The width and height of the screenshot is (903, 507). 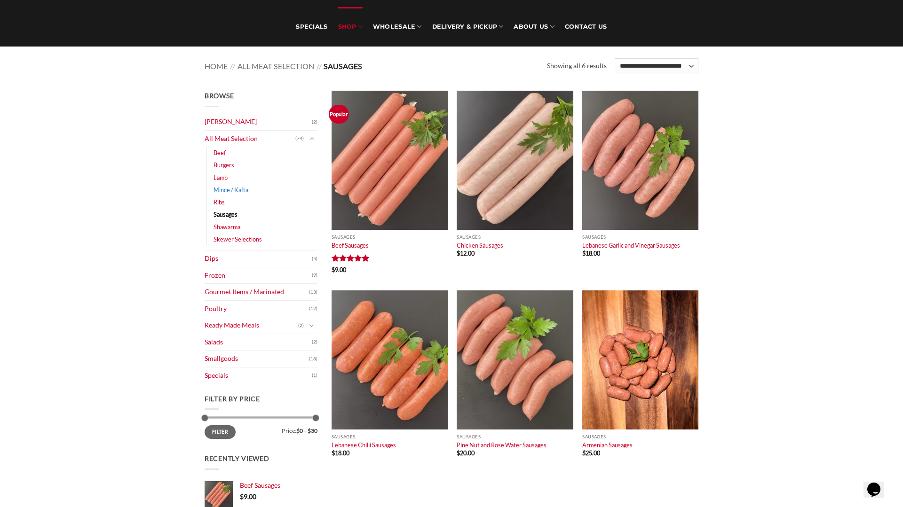 What do you see at coordinates (299, 431) in the screenshot?
I see `span: $0` at bounding box center [299, 431].